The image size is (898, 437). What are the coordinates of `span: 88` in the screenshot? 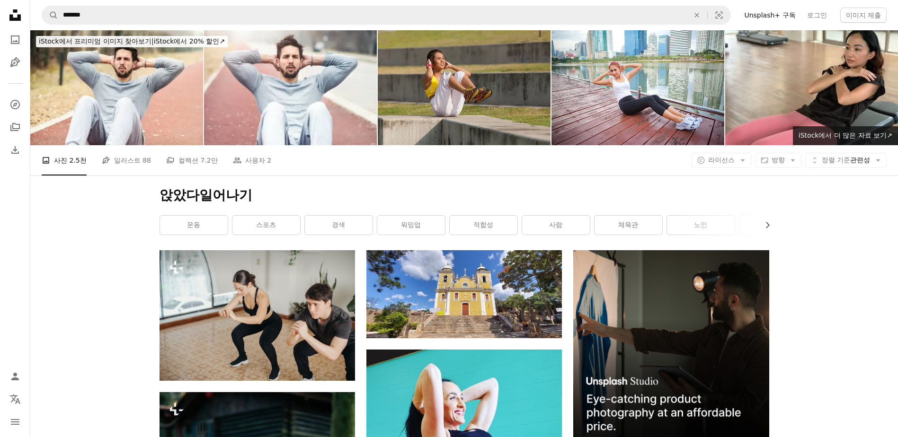 It's located at (147, 160).